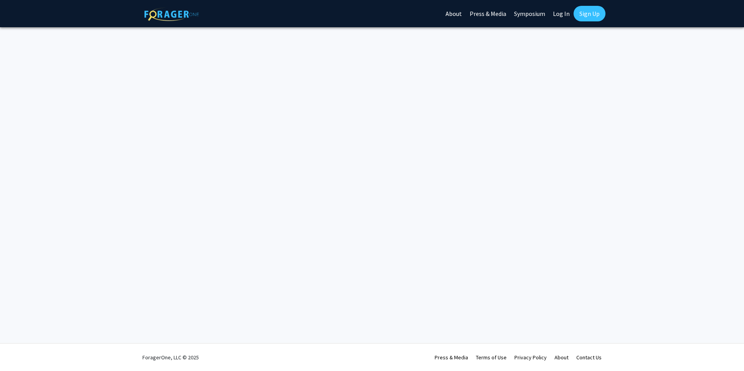 The width and height of the screenshot is (744, 371). What do you see at coordinates (561, 357) in the screenshot?
I see `a: About` at bounding box center [561, 357].